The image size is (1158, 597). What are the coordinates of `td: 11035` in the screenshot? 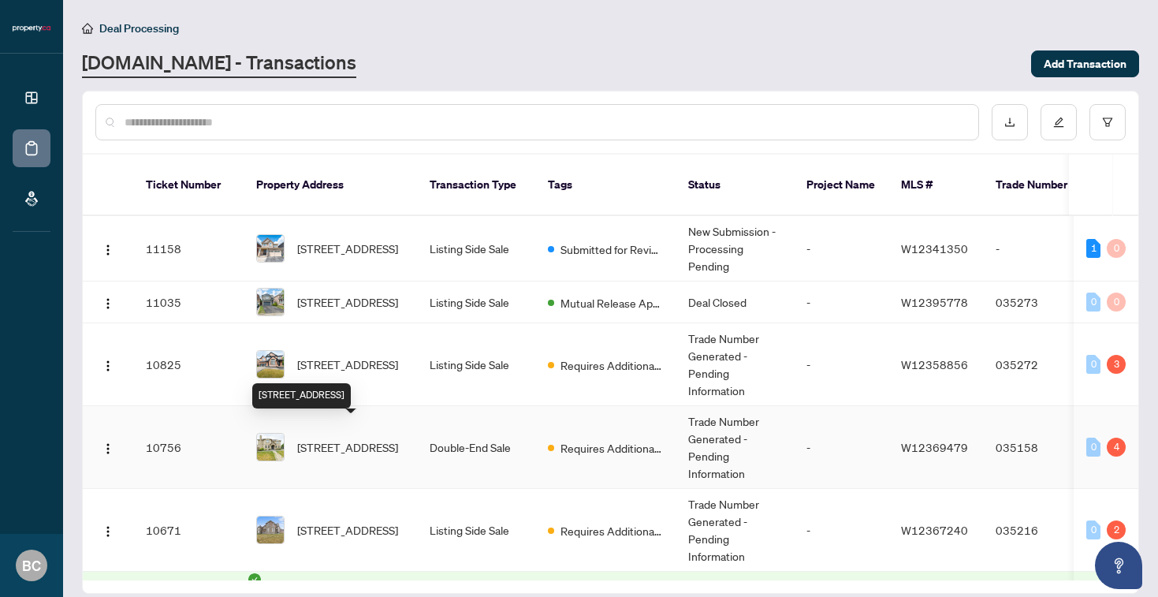 It's located at (188, 302).